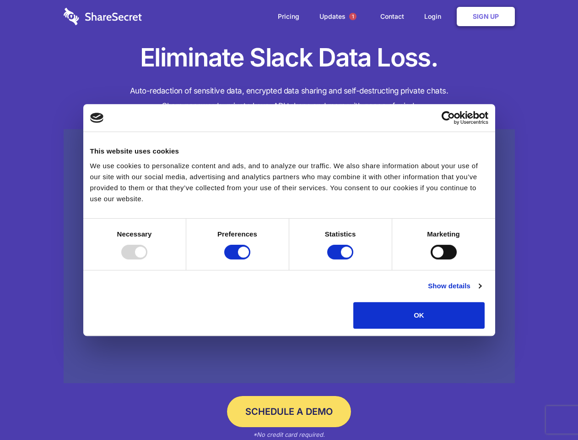 Image resolution: width=578 pixels, height=440 pixels. Describe the element at coordinates (435, 16) in the screenshot. I see `a: Login` at that location.